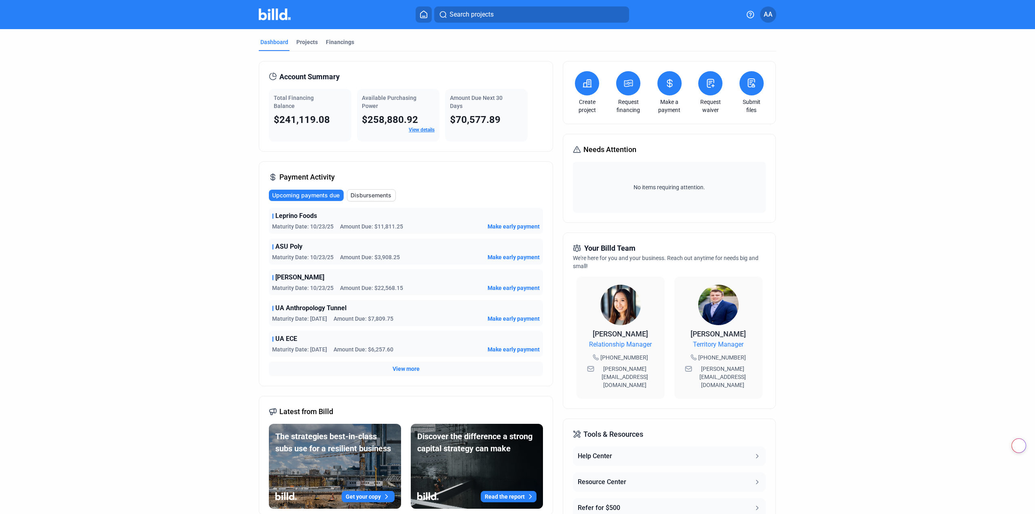 The image size is (1035, 514). What do you see at coordinates (294, 102) in the screenshot?
I see `span: Total Financing Balance` at bounding box center [294, 102].